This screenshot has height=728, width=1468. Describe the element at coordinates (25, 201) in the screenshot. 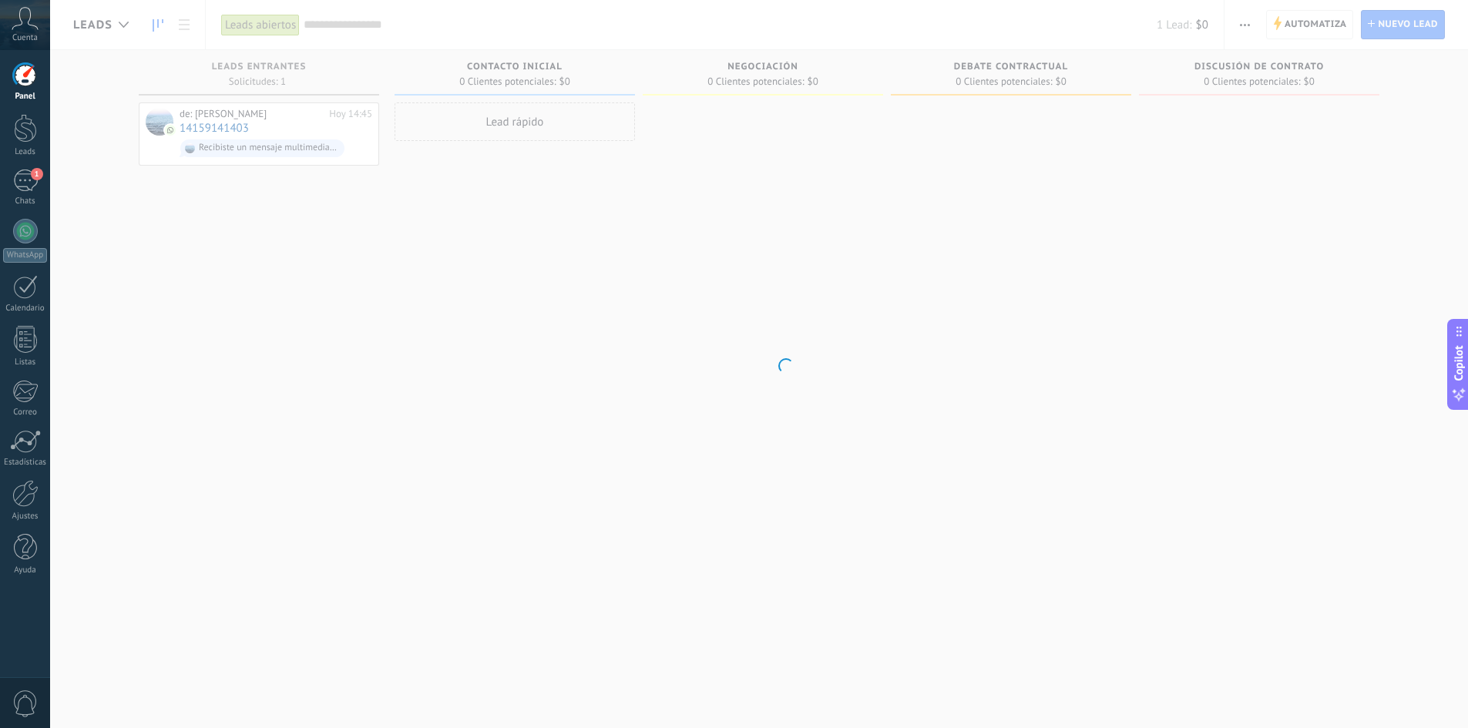

I see `div: Chats` at that location.